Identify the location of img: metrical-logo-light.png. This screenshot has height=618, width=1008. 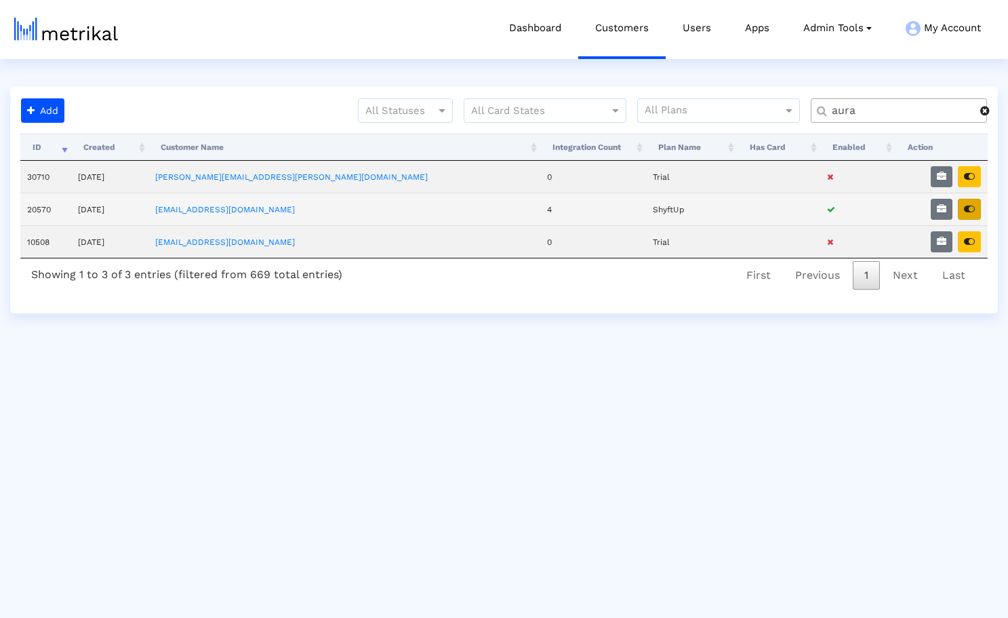
(66, 29).